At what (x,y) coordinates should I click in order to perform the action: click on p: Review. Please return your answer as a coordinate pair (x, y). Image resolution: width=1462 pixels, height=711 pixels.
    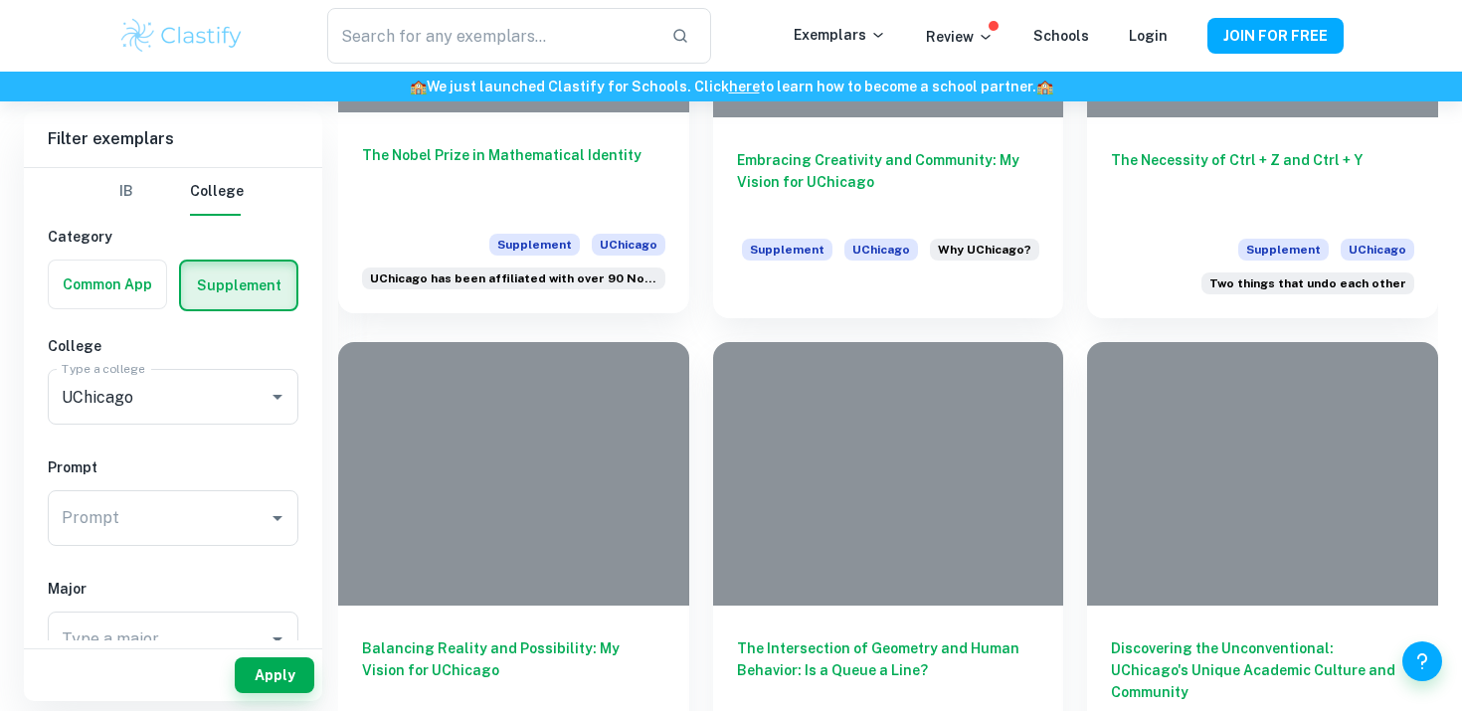
    Looking at the image, I should click on (960, 37).